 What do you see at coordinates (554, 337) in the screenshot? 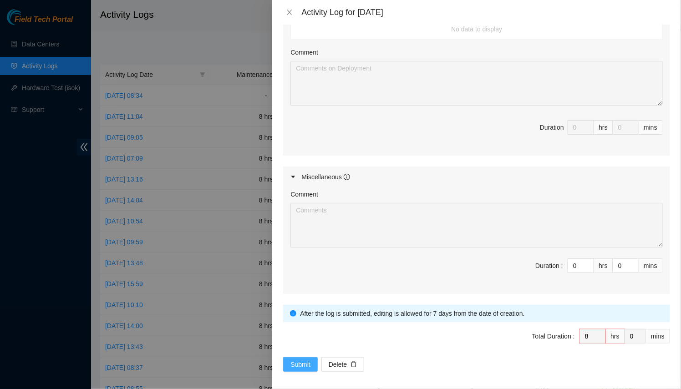
I see `div: Total Duration :` at bounding box center [554, 337].